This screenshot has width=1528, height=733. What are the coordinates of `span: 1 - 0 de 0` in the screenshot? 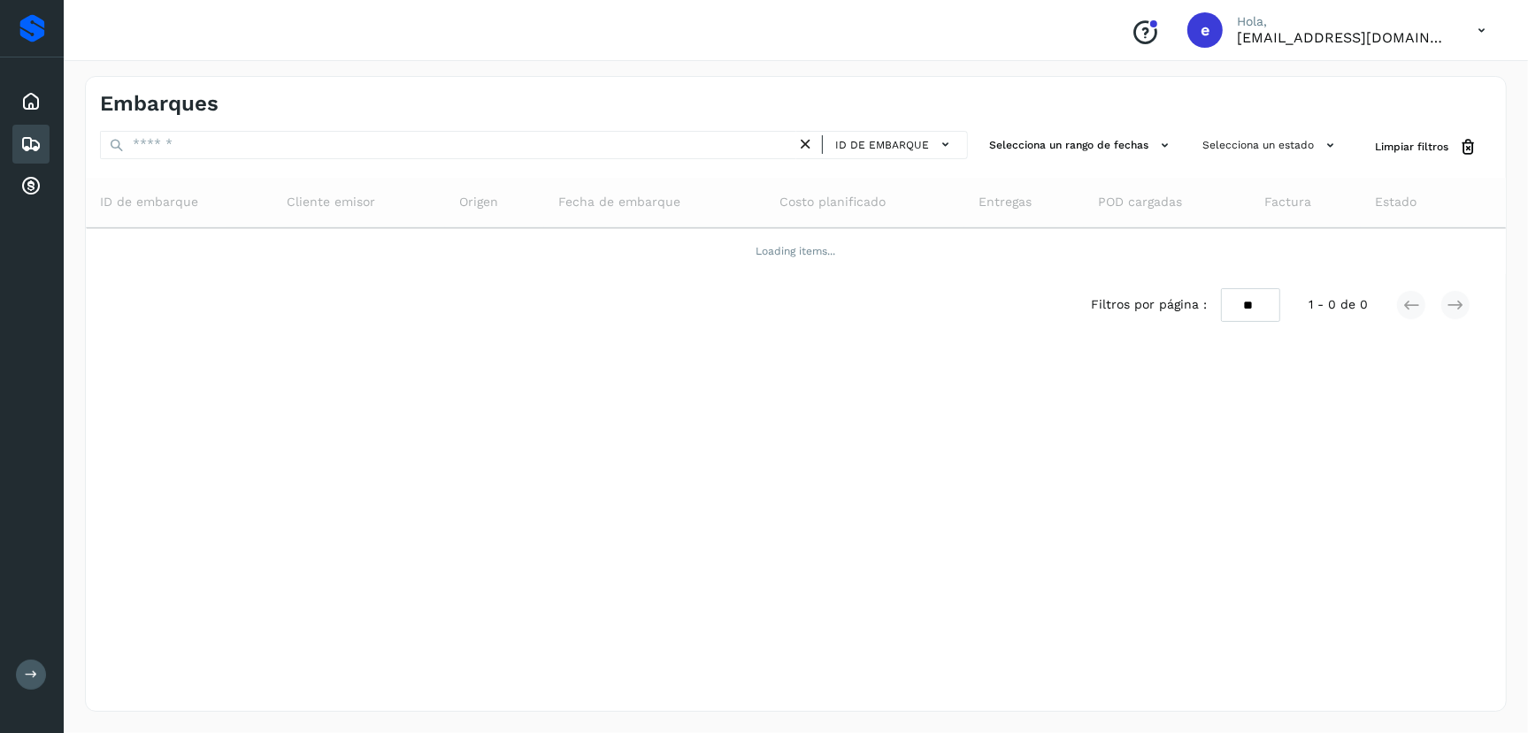 It's located at (1337, 304).